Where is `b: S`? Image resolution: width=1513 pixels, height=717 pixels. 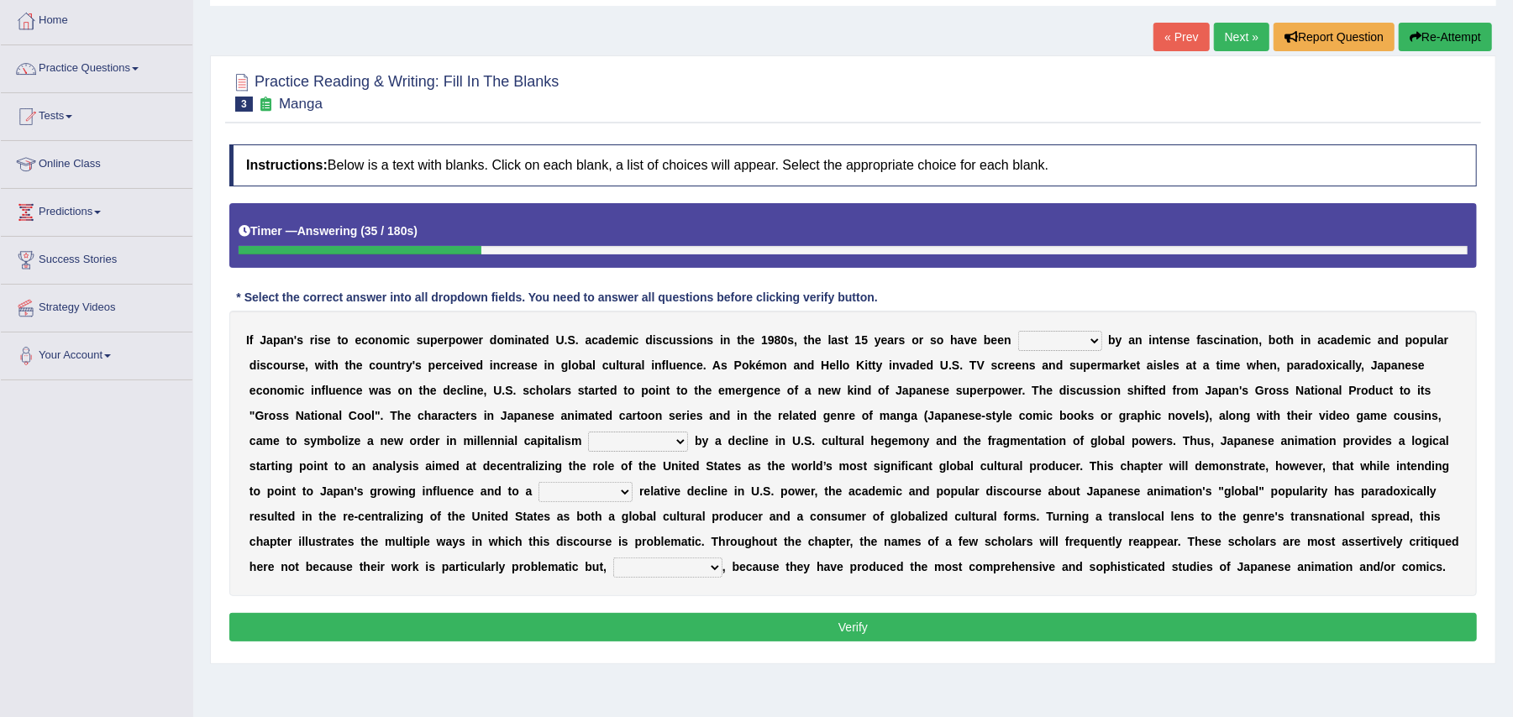 b: S is located at coordinates (571, 340).